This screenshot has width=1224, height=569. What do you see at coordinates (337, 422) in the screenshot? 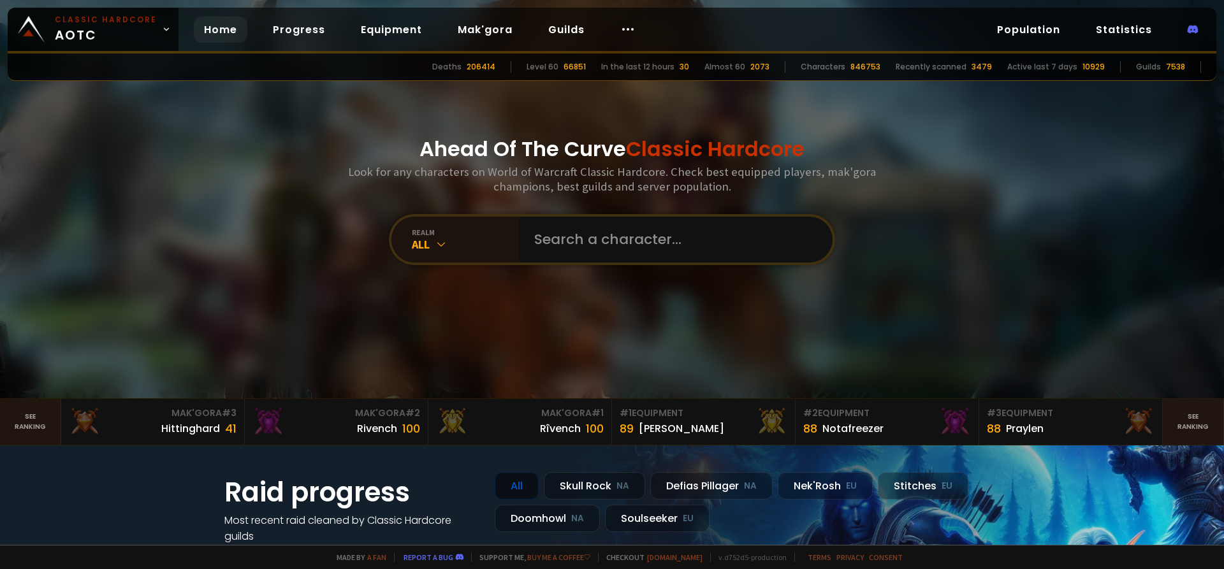
I see `a: Mak'Gora#2Rivench100` at bounding box center [337, 422].